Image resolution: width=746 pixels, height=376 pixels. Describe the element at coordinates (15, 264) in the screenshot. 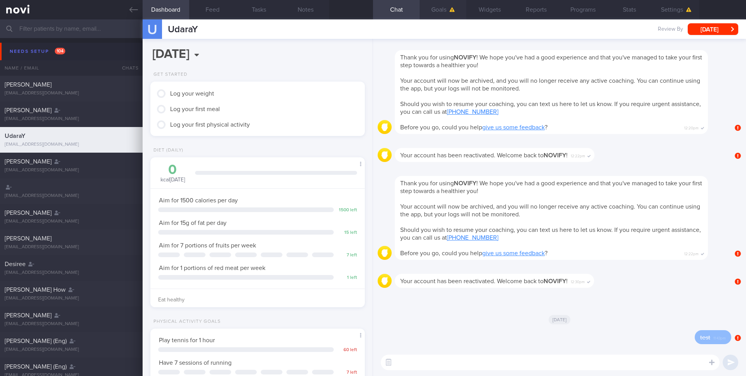

I see `span: Desiree` at that location.